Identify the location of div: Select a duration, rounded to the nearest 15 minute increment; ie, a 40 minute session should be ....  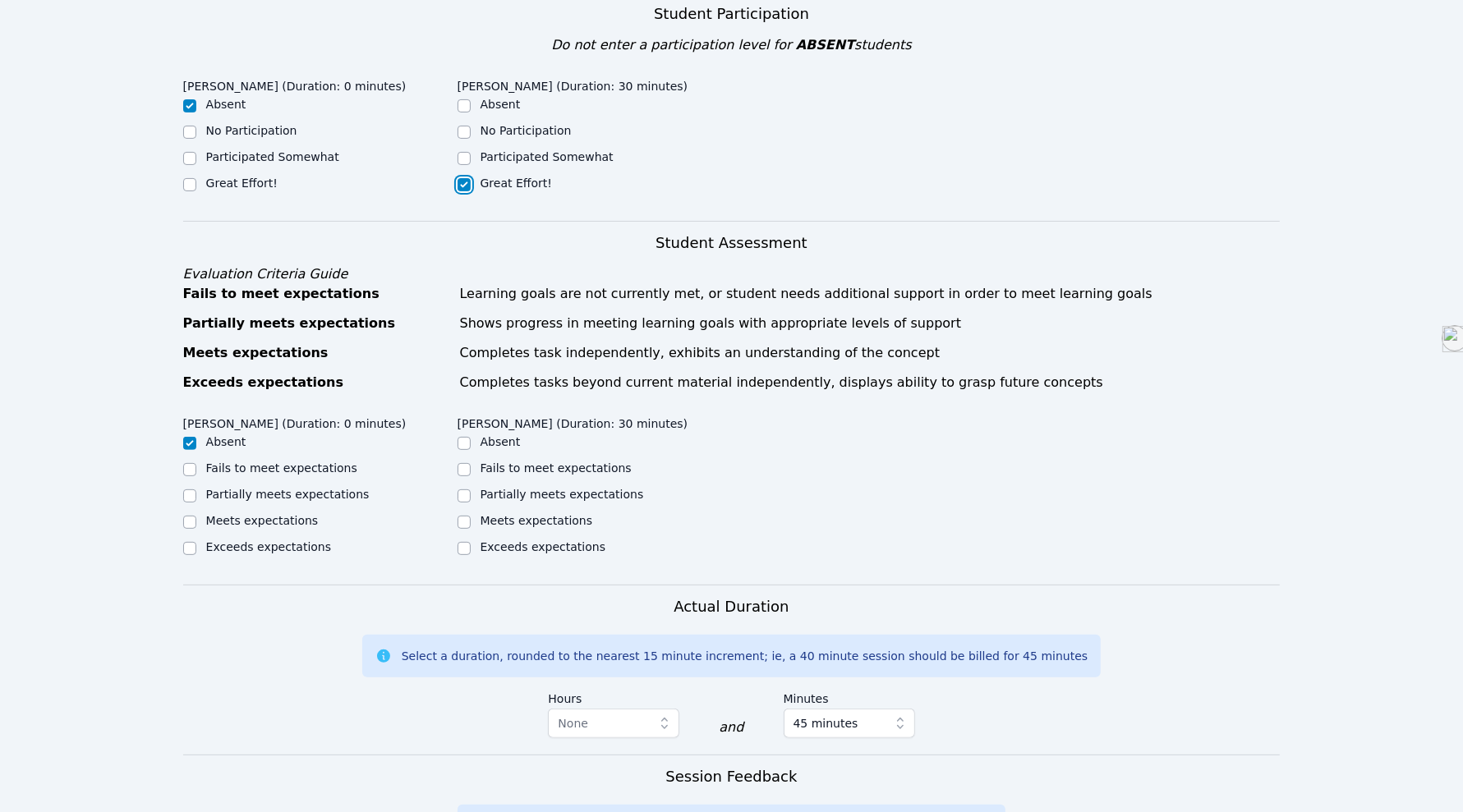
(745, 656).